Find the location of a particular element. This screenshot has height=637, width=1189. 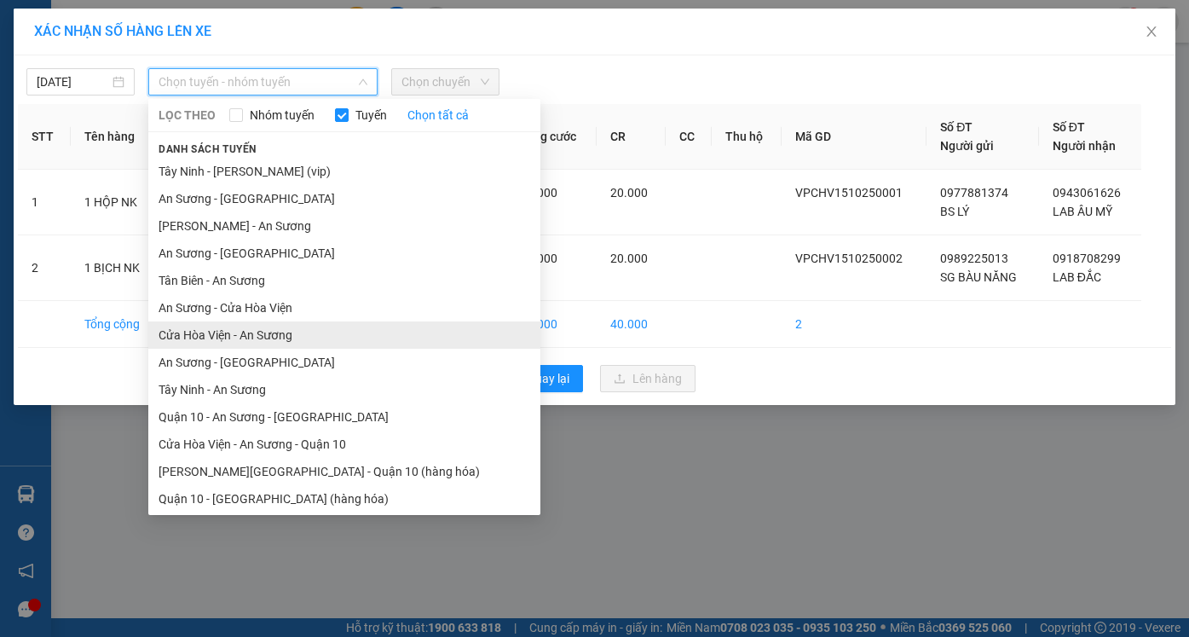

td: 1 HỘP NK is located at coordinates (115, 202).